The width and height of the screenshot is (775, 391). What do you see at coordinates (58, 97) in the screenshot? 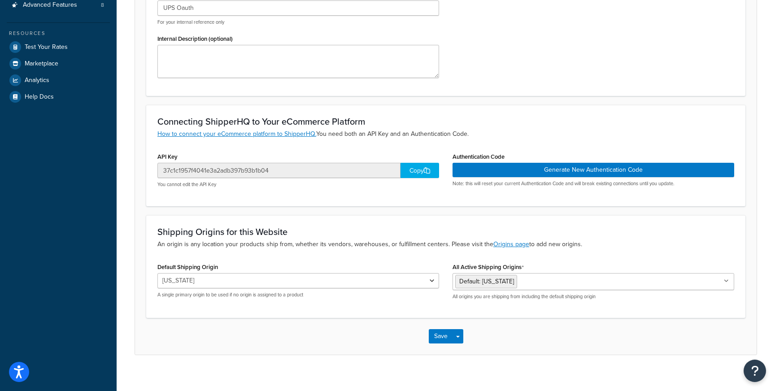
I see `a: Help Docs` at bounding box center [58, 97].